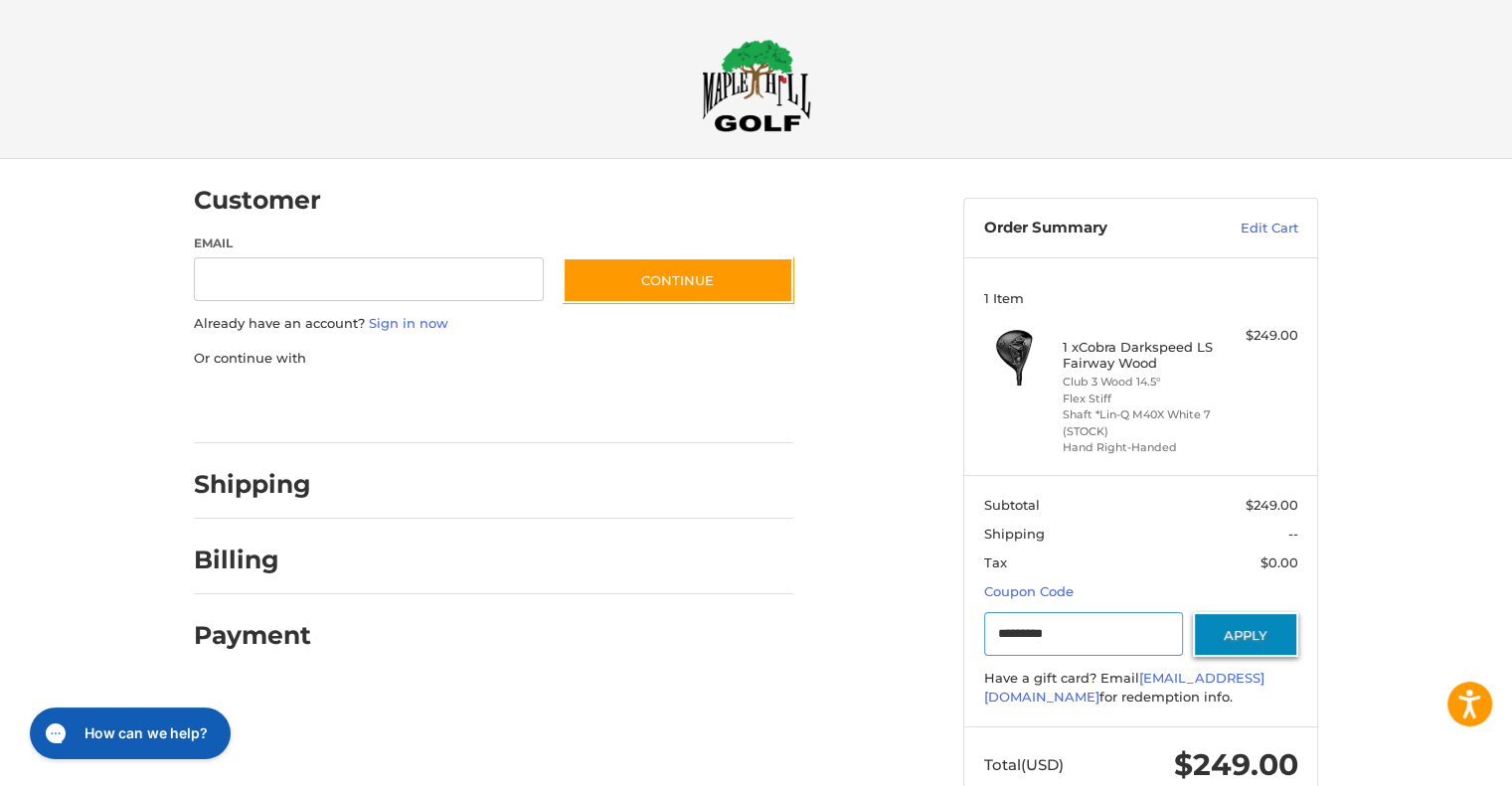 The height and width of the screenshot is (786, 1512). I want to click on input: Gift Certificate or Coupon Code, so click(1084, 634).